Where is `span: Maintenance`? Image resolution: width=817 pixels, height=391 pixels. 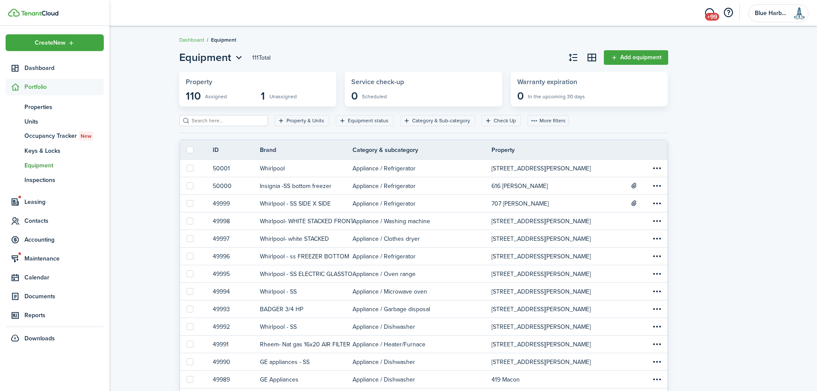 span: Maintenance is located at coordinates (64, 258).